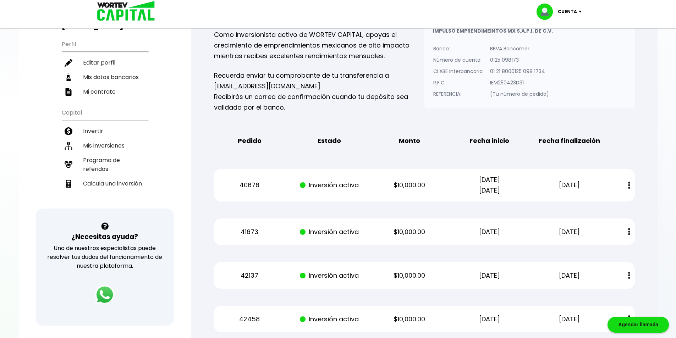 The height and width of the screenshot is (338, 676). Describe the element at coordinates (105, 62) in the screenshot. I see `a: Editar perfil` at that location.